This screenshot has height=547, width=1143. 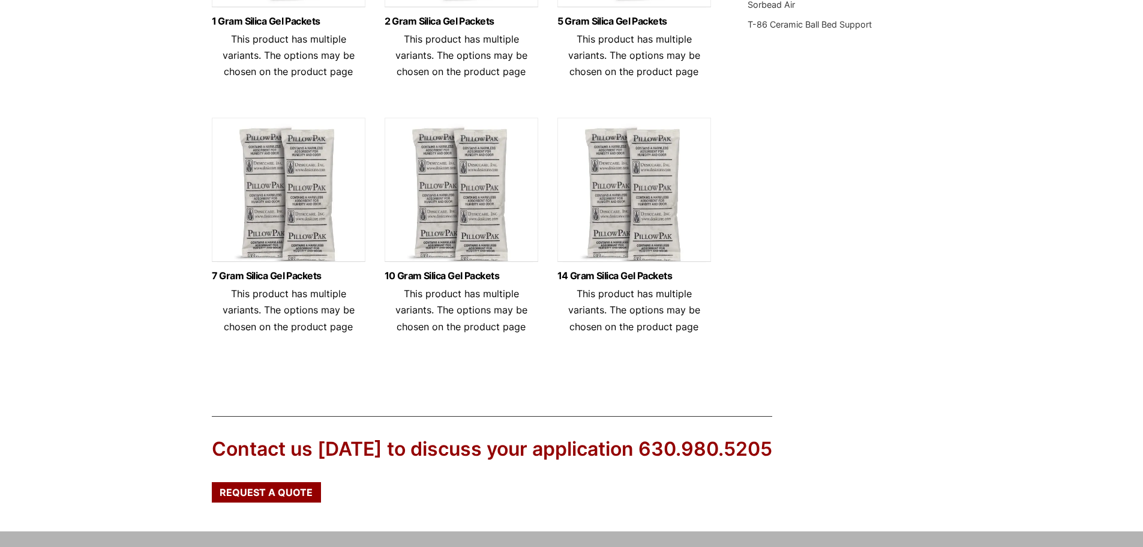 What do you see at coordinates (266, 492) in the screenshot?
I see `a: Request a Quote` at bounding box center [266, 492].